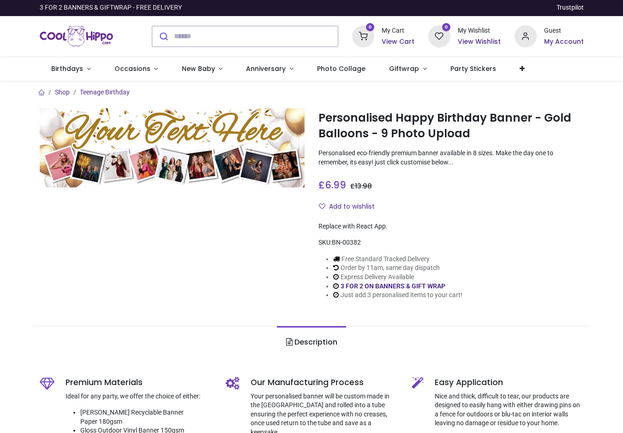 The image size is (623, 433). What do you see at coordinates (564, 31) in the screenshot?
I see `div: Guest` at bounding box center [564, 31].